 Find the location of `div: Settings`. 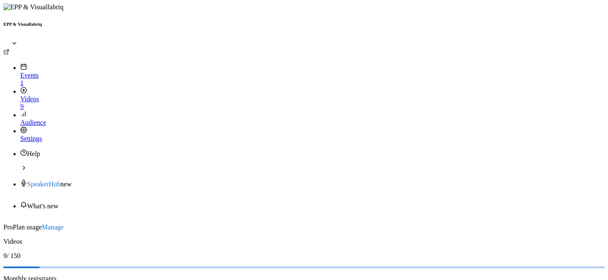

div: Settings is located at coordinates (312, 135).